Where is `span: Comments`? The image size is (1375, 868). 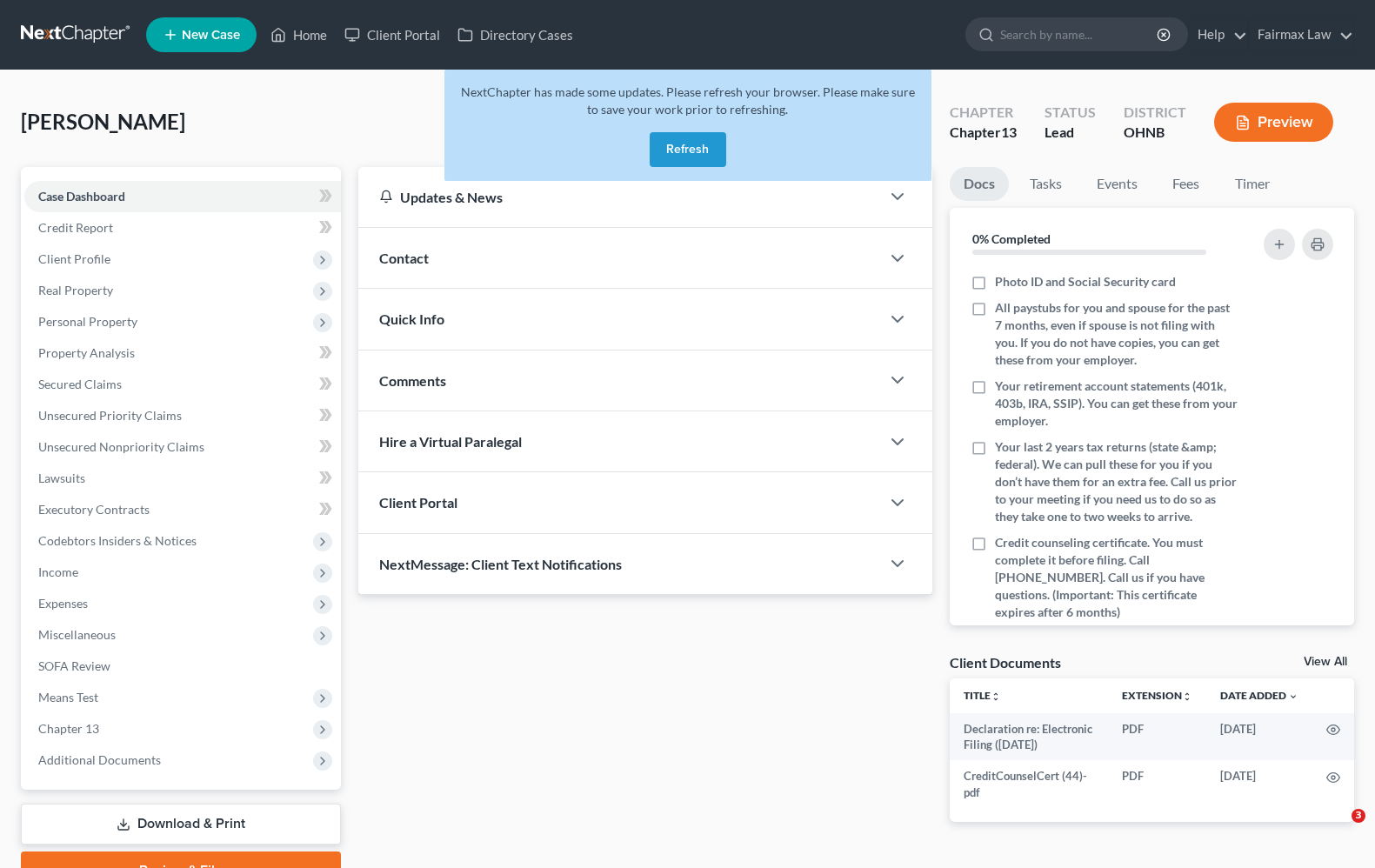 span: Comments is located at coordinates (412, 380).